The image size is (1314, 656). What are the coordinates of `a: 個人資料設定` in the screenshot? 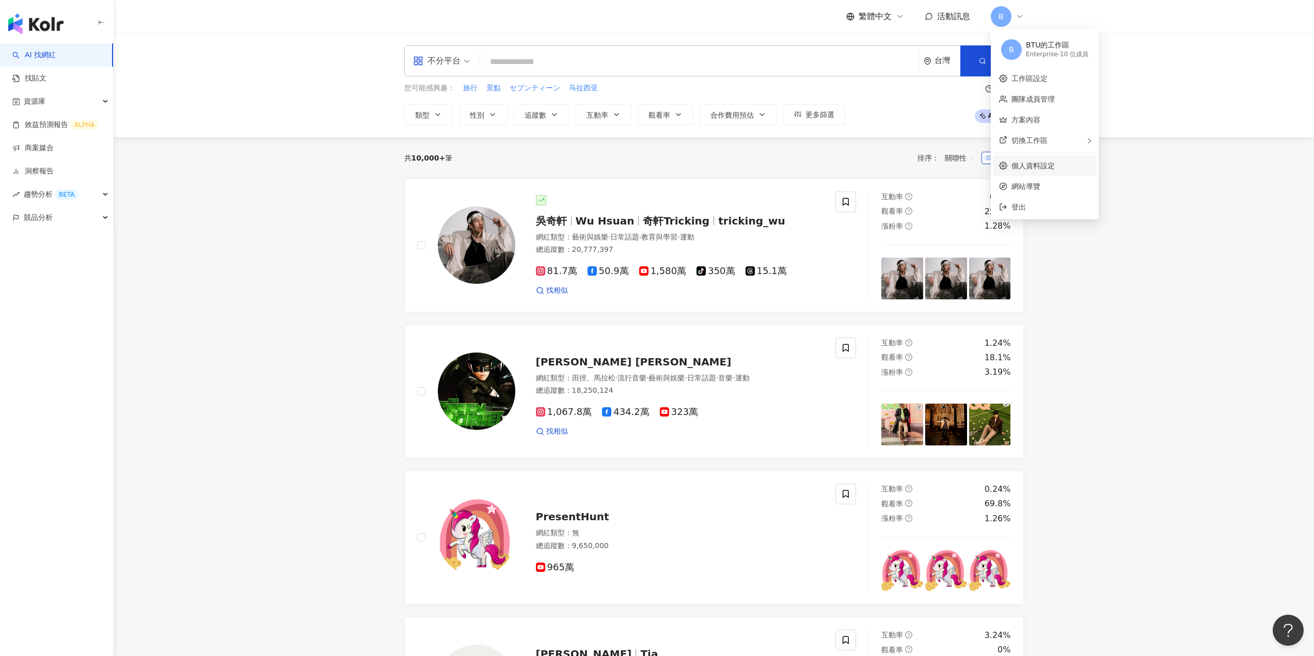 It's located at (1033, 166).